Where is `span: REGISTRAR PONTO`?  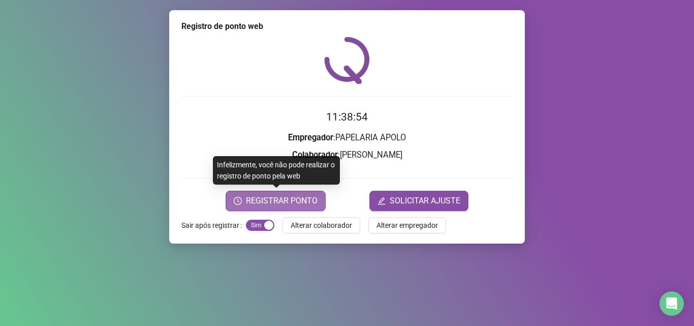
span: REGISTRAR PONTO is located at coordinates (281, 201).